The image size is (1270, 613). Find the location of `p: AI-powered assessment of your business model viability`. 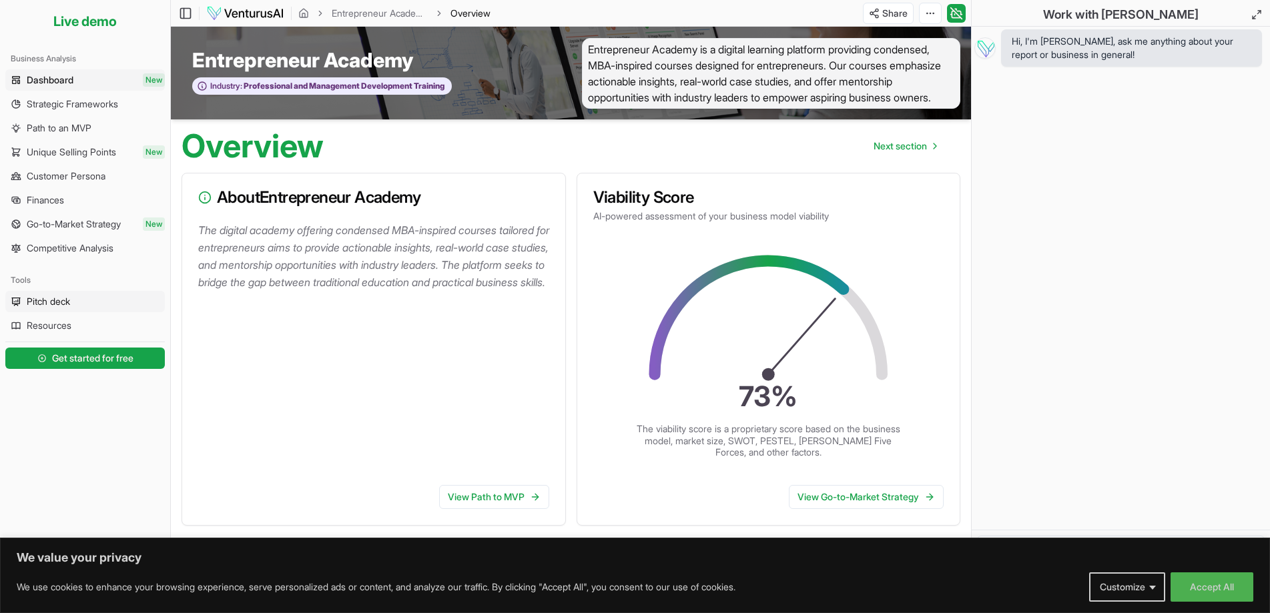

p: AI-powered assessment of your business model viability is located at coordinates (769, 216).